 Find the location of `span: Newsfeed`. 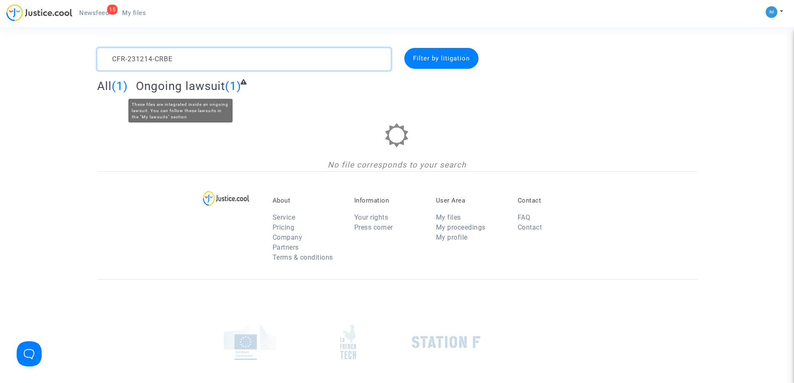

span: Newsfeed is located at coordinates (94, 13).